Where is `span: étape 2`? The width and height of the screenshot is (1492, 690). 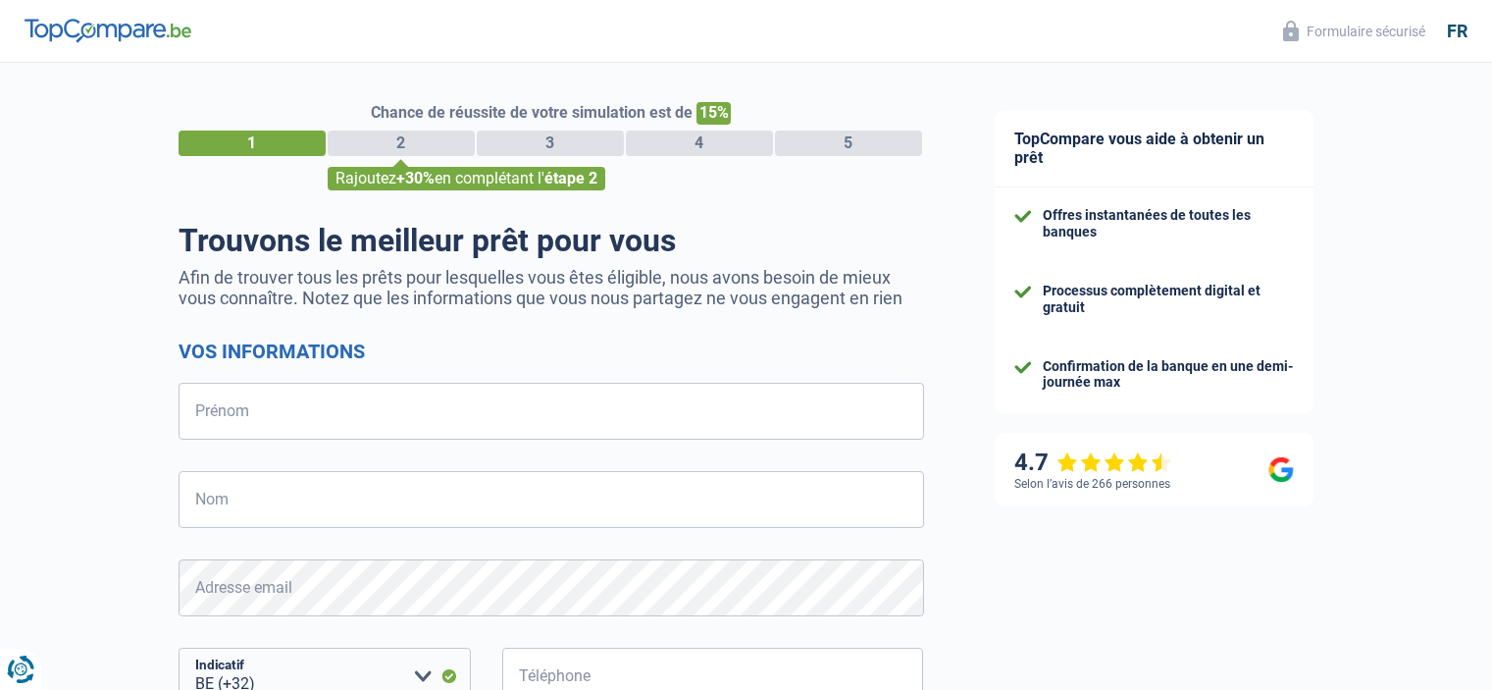
span: étape 2 is located at coordinates (571, 178).